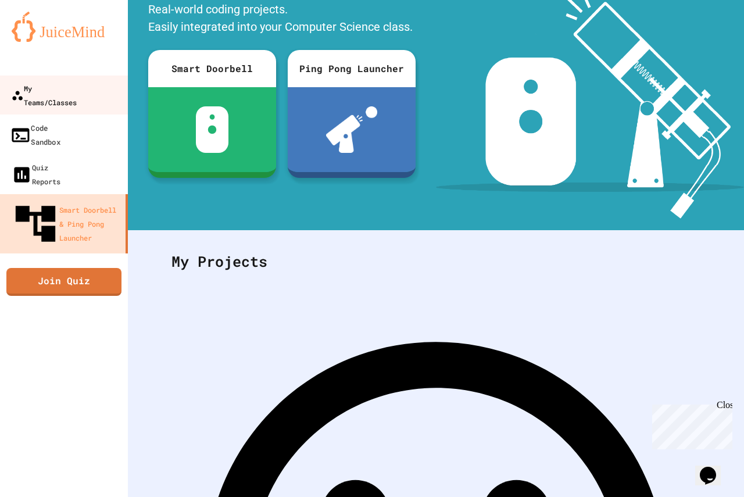  What do you see at coordinates (212, 69) in the screenshot?
I see `div: Smart Doorbell` at bounding box center [212, 69].